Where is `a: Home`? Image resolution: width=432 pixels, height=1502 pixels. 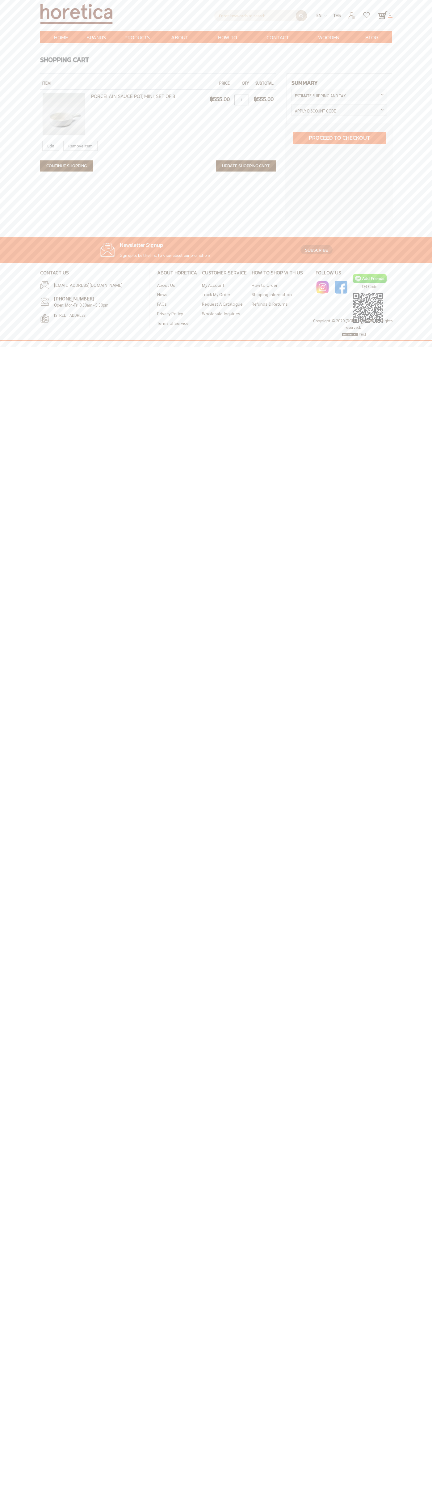 a: Home is located at coordinates (61, 37).